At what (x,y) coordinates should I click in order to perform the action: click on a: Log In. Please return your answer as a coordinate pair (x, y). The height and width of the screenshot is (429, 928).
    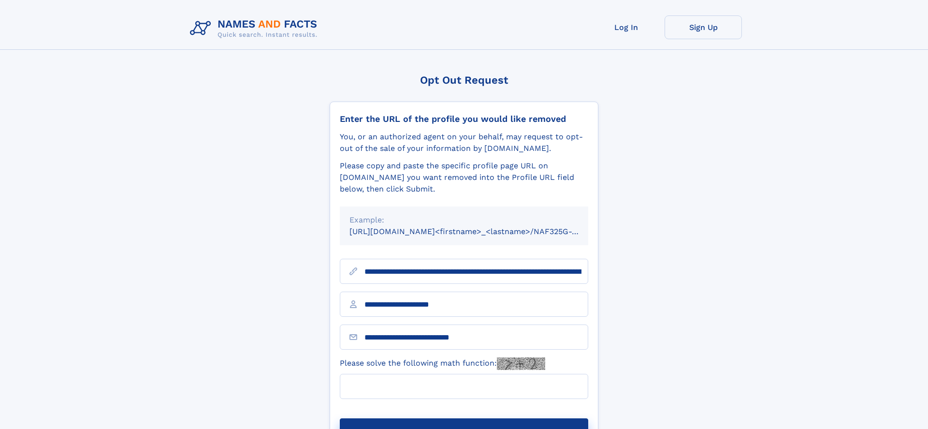
    Looking at the image, I should click on (626, 27).